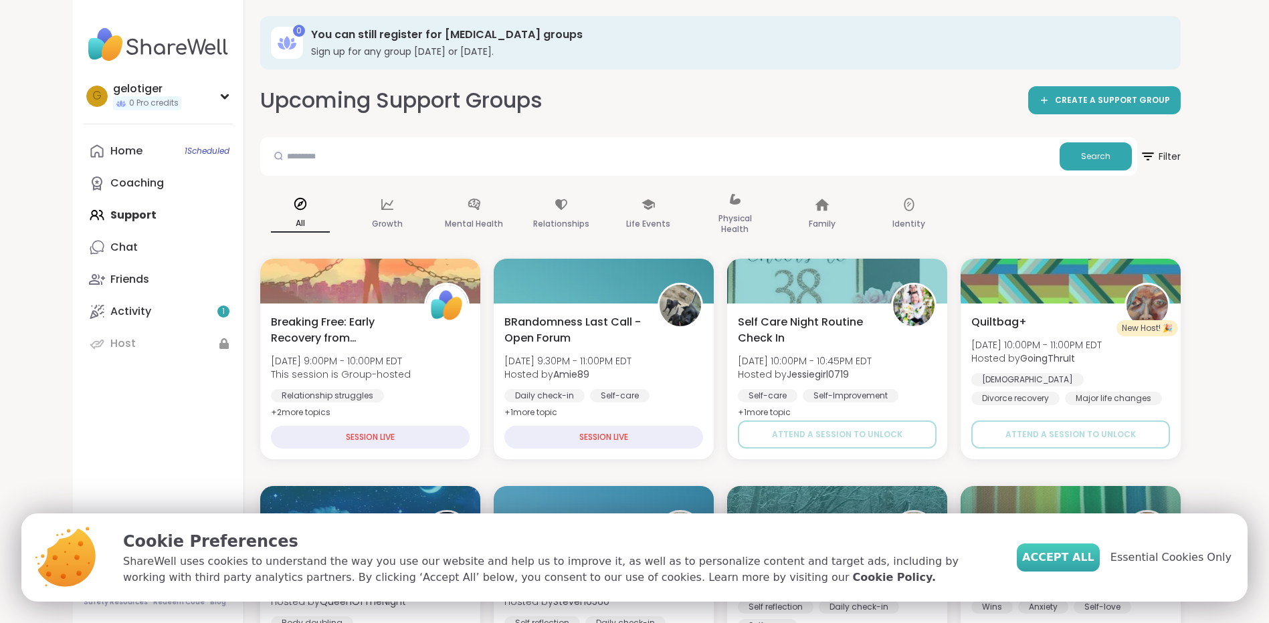  I want to click on div: Home, so click(126, 151).